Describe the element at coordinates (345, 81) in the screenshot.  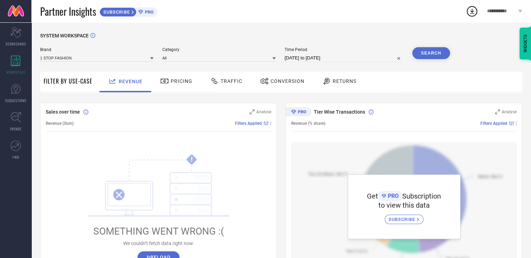
I see `span: Returns` at that location.